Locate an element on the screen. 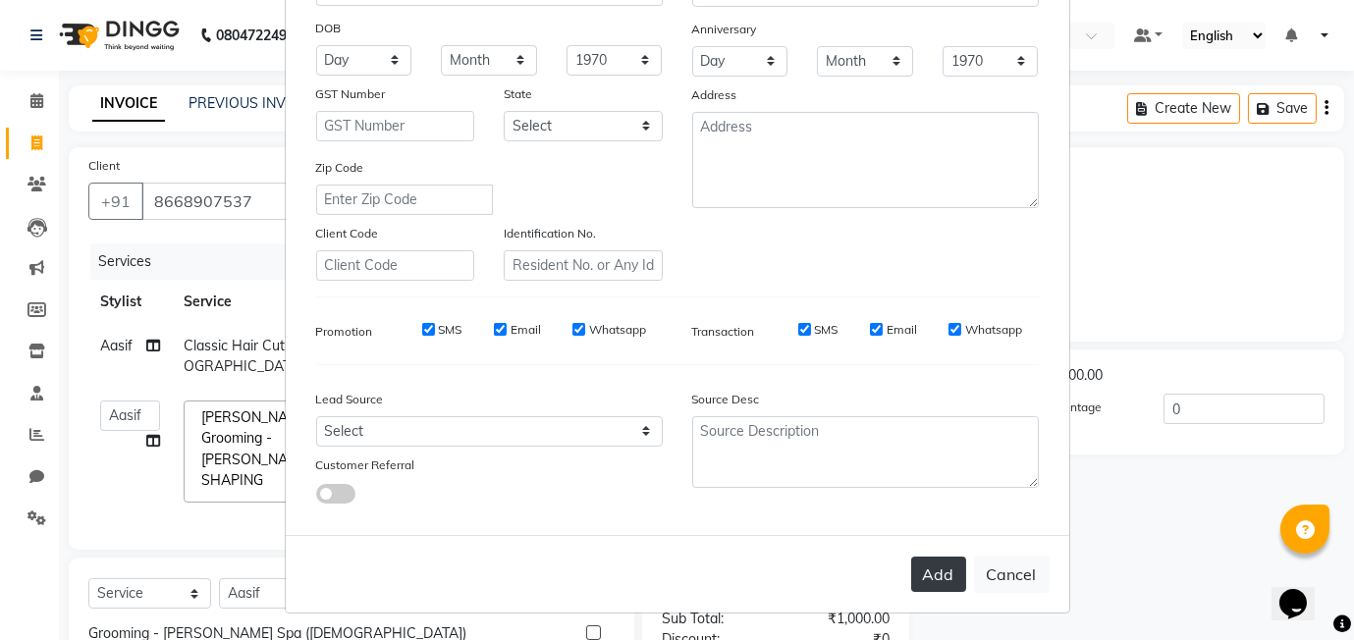  input: GST Number is located at coordinates (396, 126).